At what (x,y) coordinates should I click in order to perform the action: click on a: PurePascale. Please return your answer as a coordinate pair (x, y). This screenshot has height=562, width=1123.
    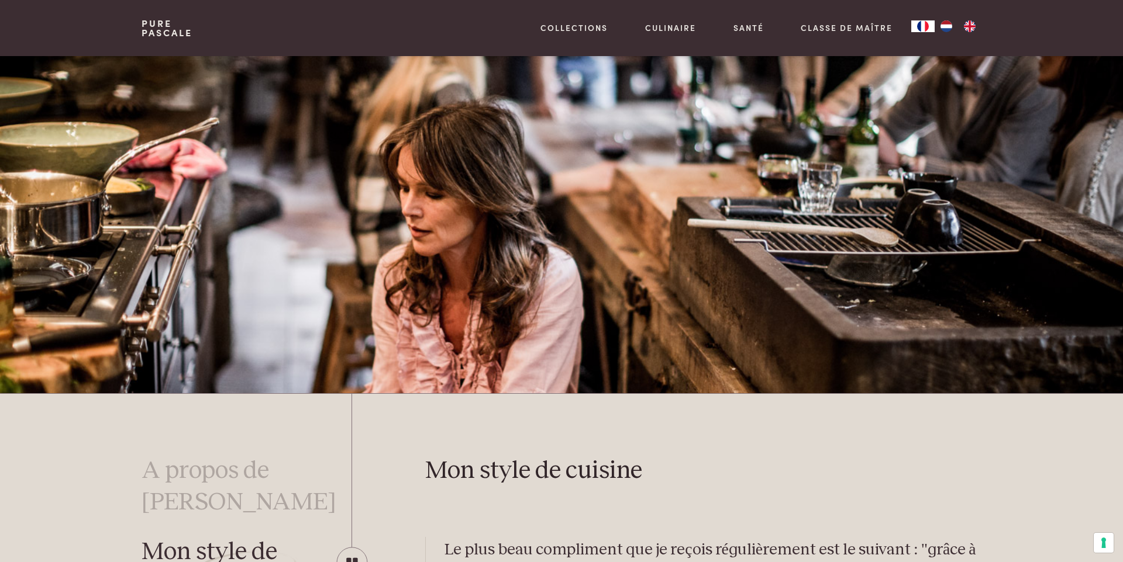
    Looking at the image, I should click on (167, 28).